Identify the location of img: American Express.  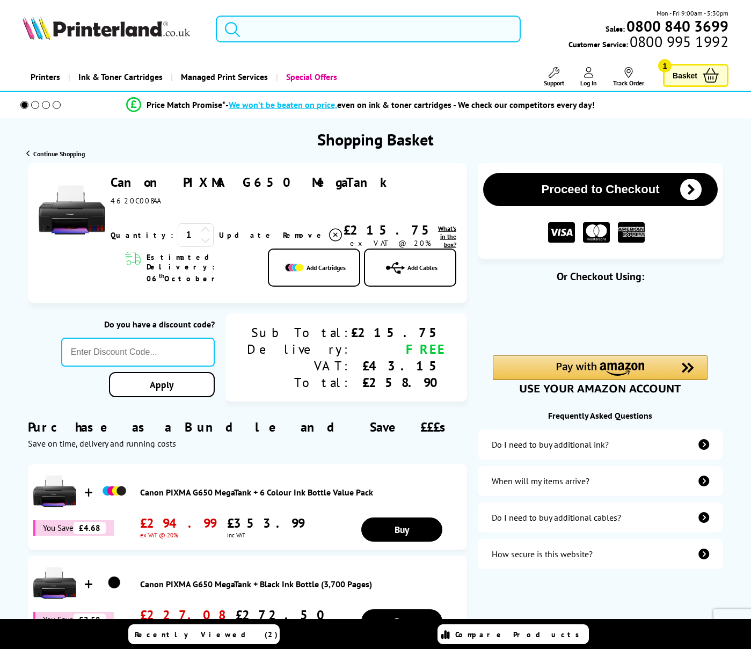
(631, 232).